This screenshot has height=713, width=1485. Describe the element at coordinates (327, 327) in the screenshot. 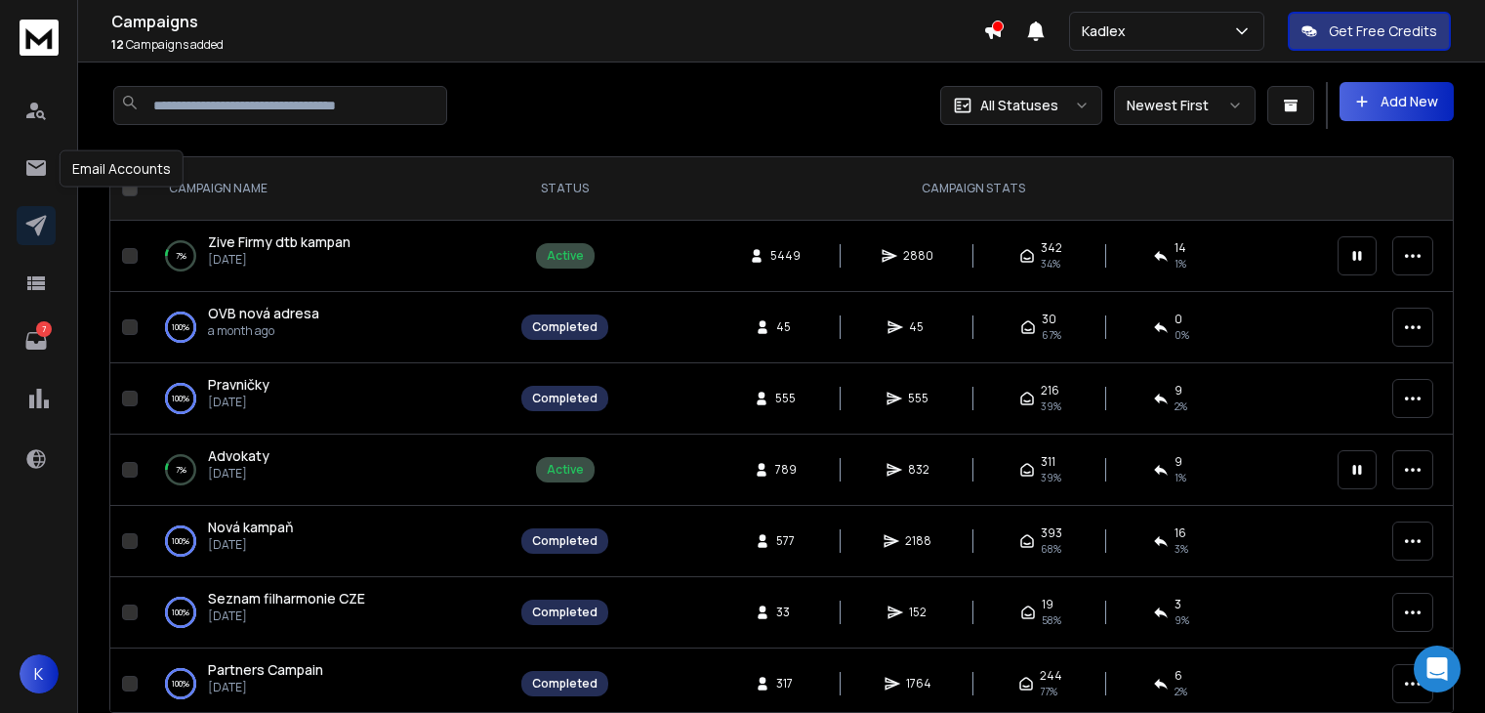

I see `td: 100%OVB nová adresaa month ago` at that location.